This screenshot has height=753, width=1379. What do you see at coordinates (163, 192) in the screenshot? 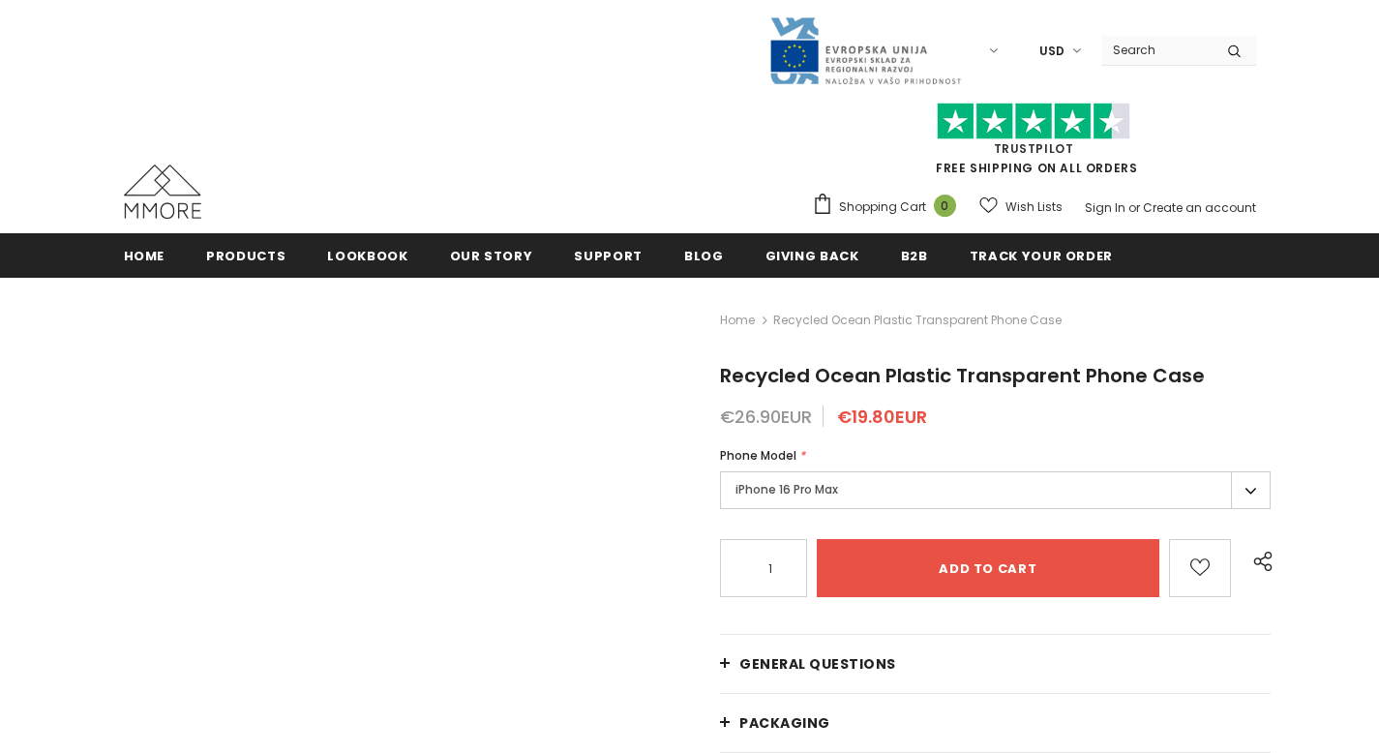
I see `img: MMORE Cases` at bounding box center [163, 192].